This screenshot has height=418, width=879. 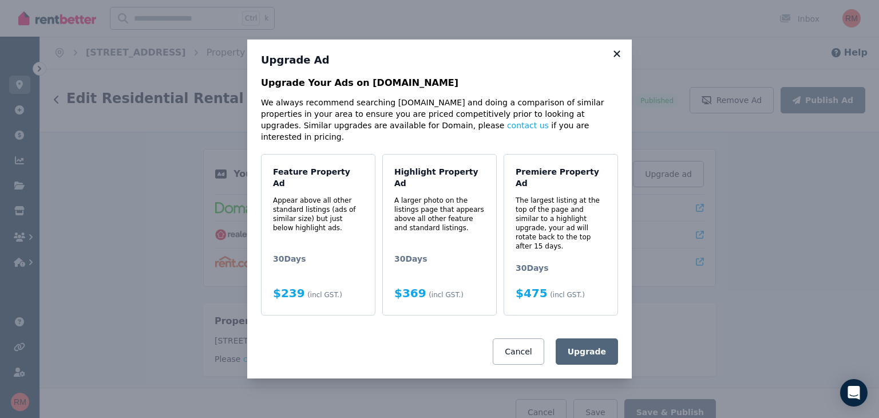 What do you see at coordinates (518, 351) in the screenshot?
I see `button: Cancel` at bounding box center [518, 351].